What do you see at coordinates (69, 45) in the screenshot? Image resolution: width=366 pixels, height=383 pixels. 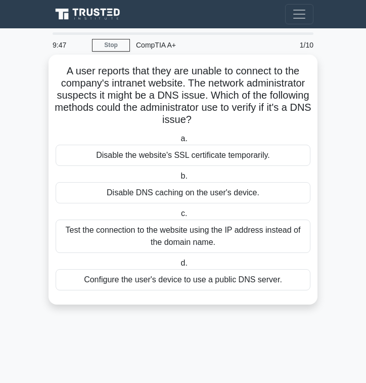 I see `div: 9:47` at bounding box center [69, 45].